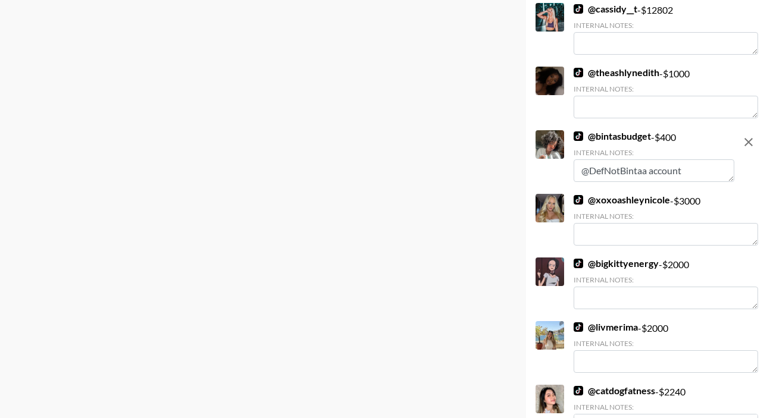  Describe the element at coordinates (614, 391) in the screenshot. I see `a: @catdogfatness` at that location.